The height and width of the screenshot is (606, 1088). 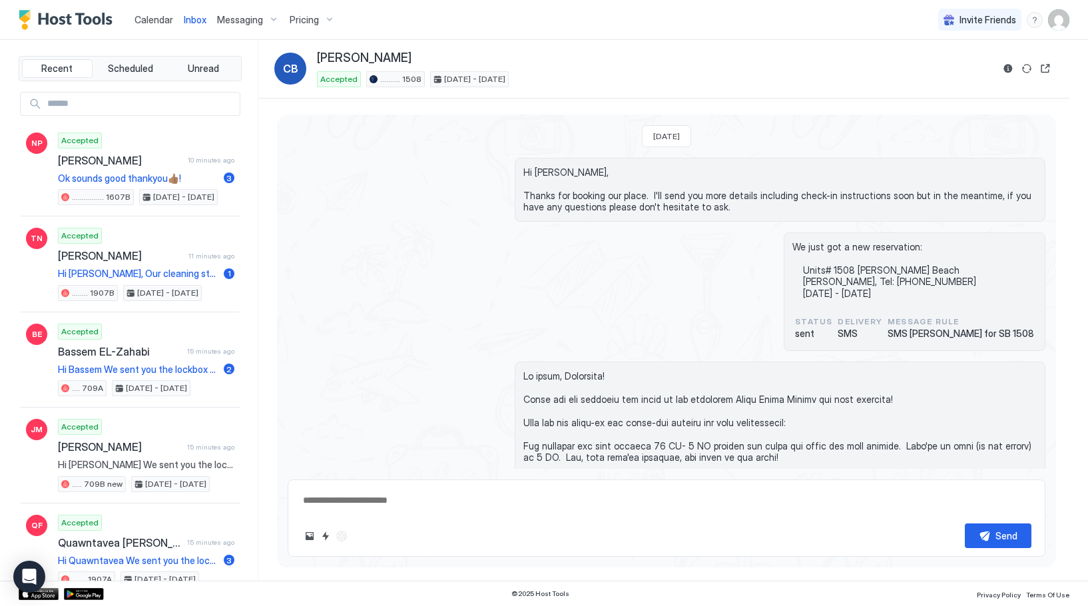 I want to click on div: Open Intercom Messenger, so click(x=29, y=577).